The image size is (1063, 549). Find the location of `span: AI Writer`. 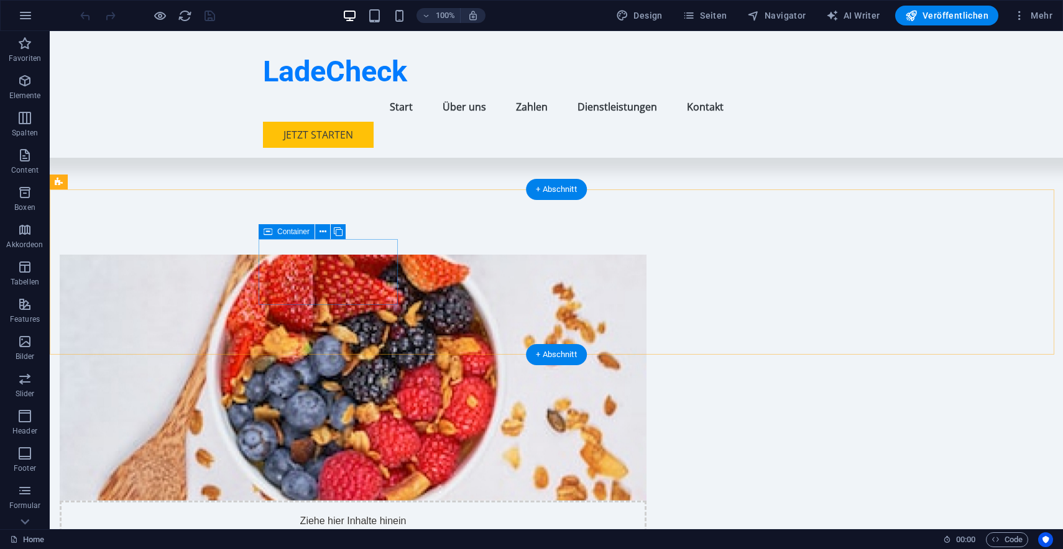

span: AI Writer is located at coordinates (853, 16).